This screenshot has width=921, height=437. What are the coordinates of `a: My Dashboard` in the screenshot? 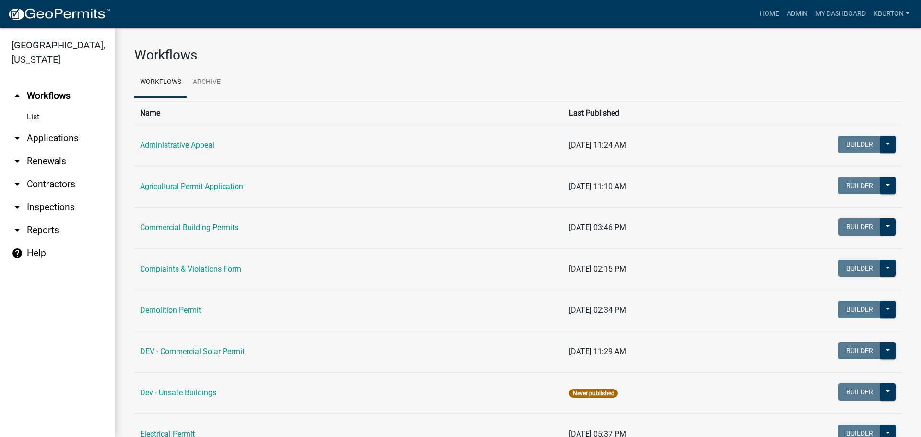 It's located at (841, 14).